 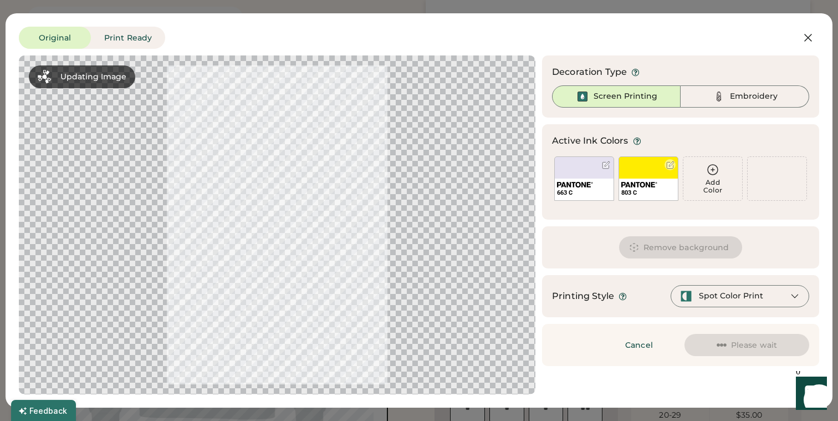 I want to click on div: 803 C, so click(x=649, y=192).